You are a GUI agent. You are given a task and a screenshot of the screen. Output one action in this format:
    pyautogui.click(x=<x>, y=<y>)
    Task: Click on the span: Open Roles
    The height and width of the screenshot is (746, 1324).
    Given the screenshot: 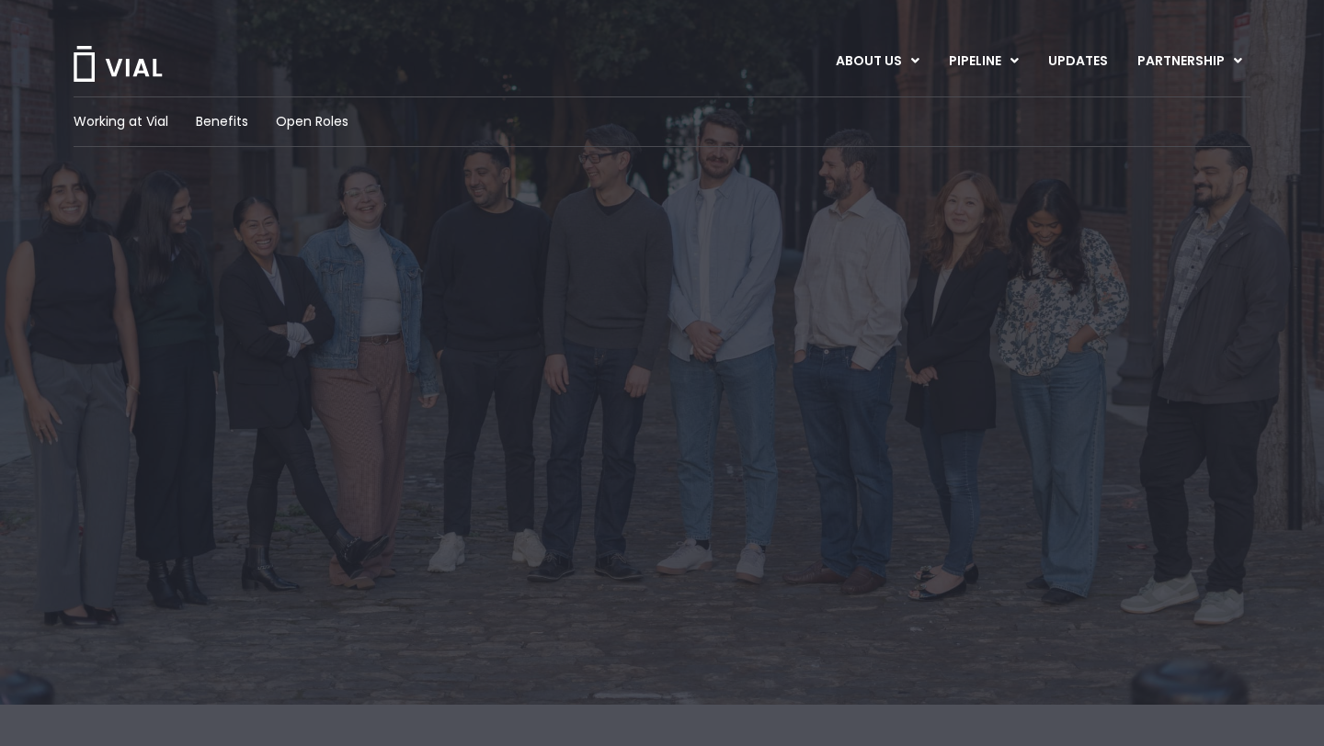 What is the action you would take?
    pyautogui.click(x=312, y=121)
    